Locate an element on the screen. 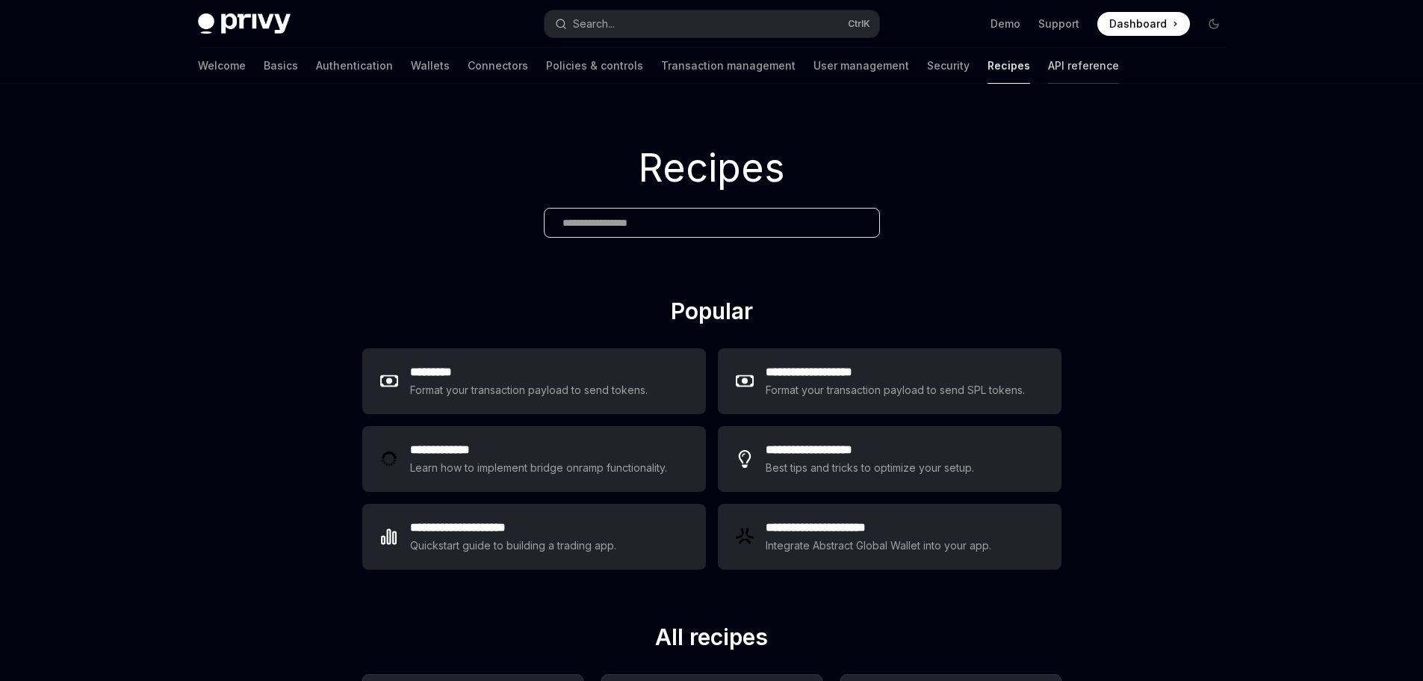 The width and height of the screenshot is (1423, 681). a: Basics is located at coordinates (281, 66).